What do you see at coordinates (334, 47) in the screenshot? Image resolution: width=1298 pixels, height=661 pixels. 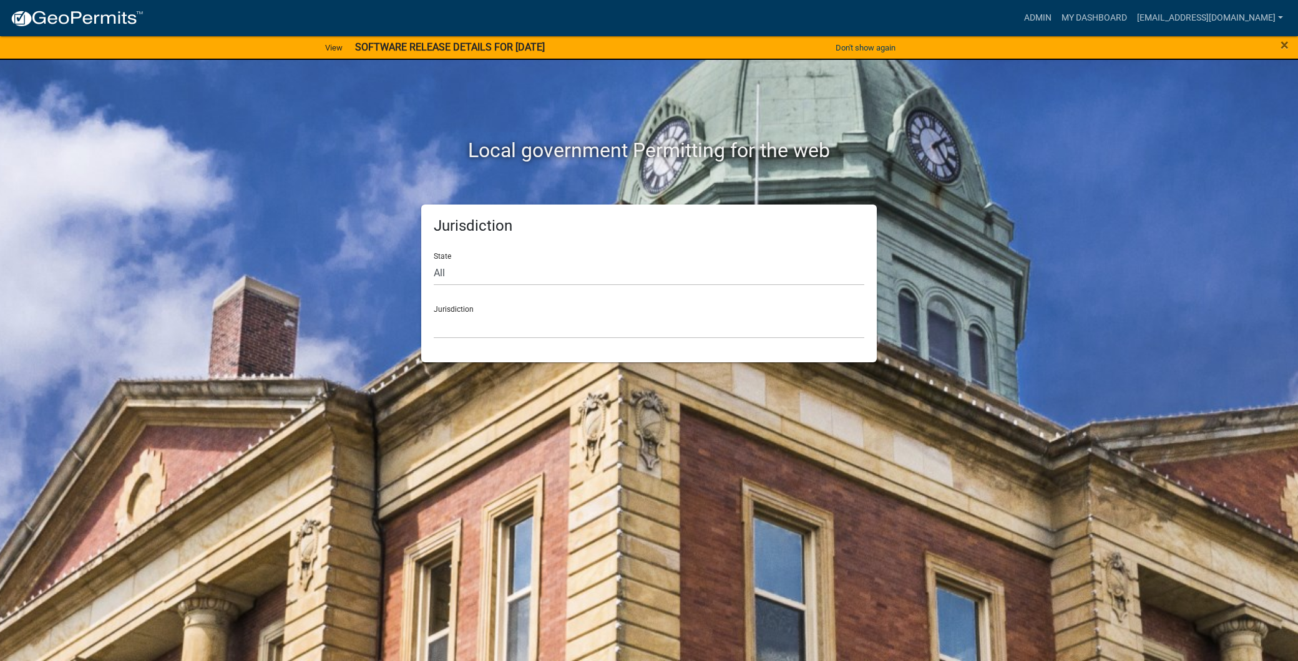 I see `a: View` at bounding box center [334, 47].